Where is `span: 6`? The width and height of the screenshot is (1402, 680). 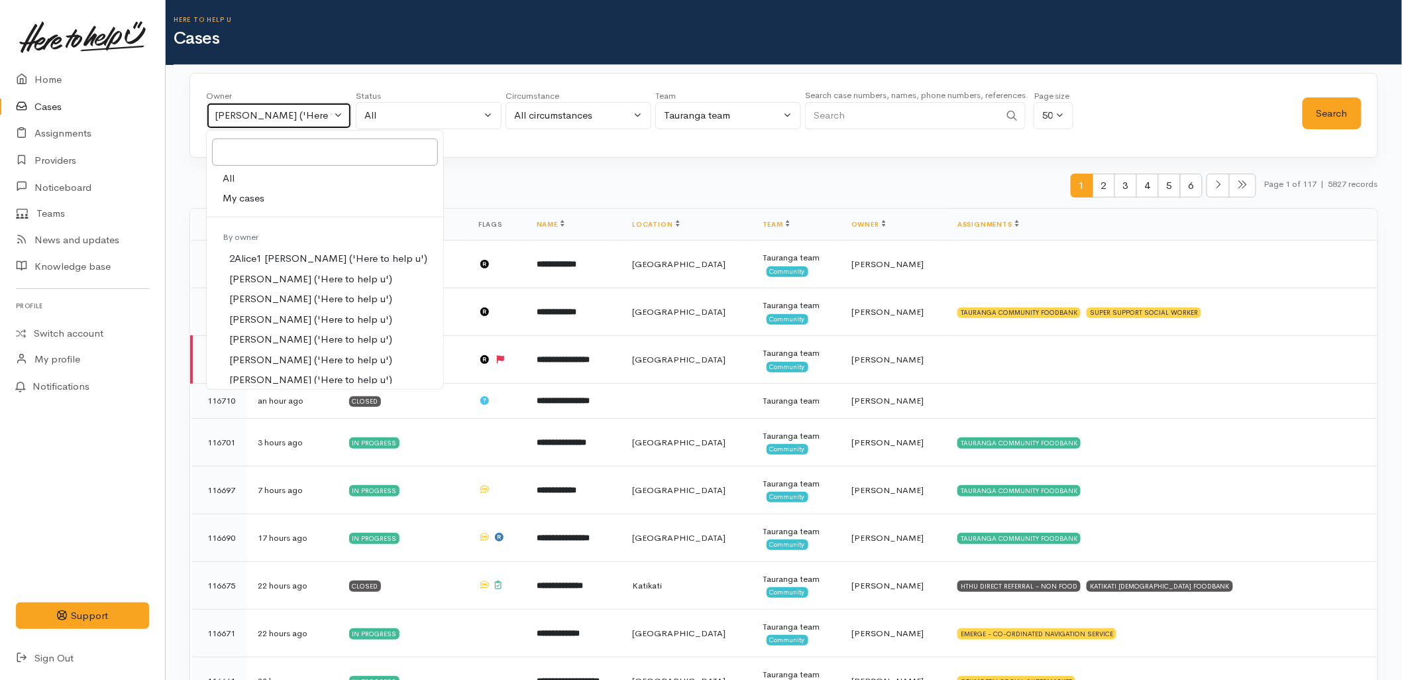
span: 6 is located at coordinates (1191, 186).